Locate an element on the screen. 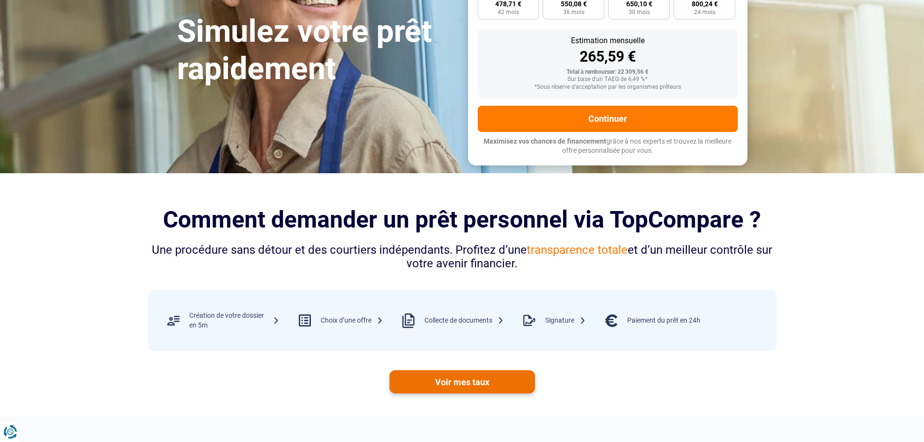  span: 800,24 € is located at coordinates (705, 4).